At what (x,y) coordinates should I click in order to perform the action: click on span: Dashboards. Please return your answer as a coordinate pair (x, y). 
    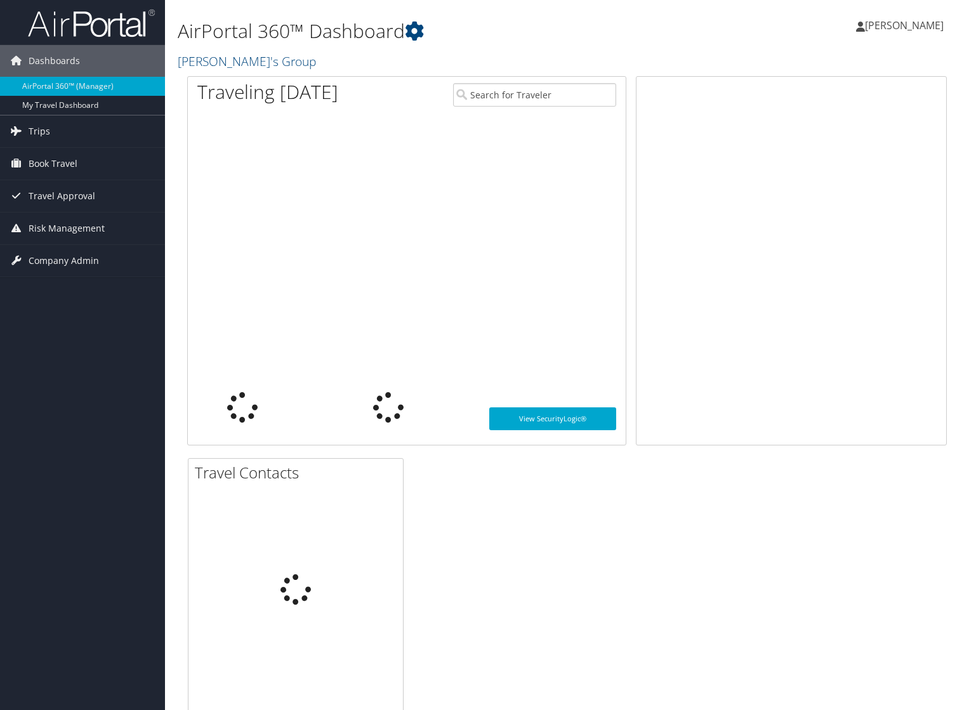
    Looking at the image, I should click on (54, 61).